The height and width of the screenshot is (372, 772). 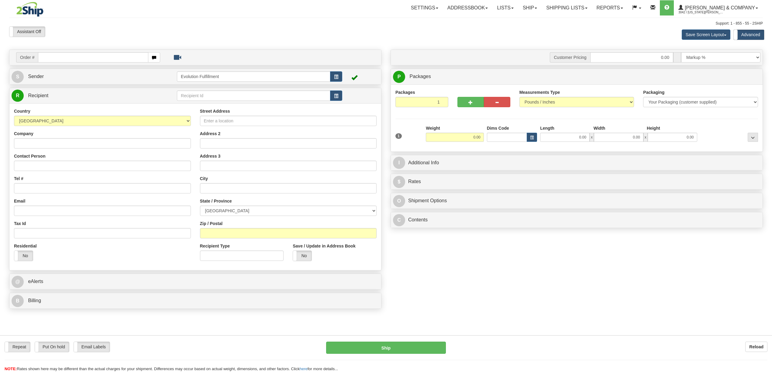 I want to click on label: Company, so click(x=24, y=134).